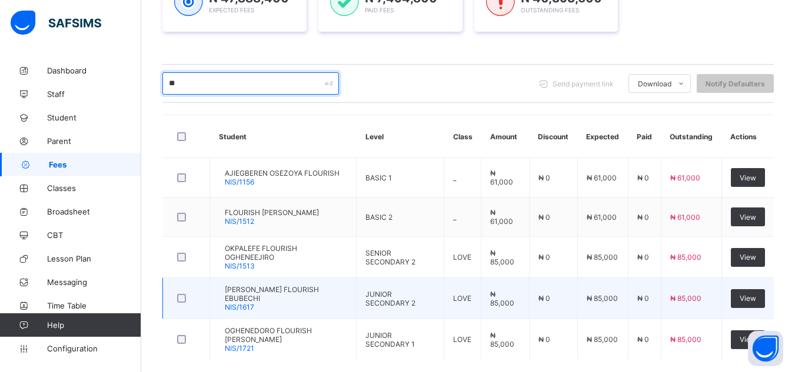 Image resolution: width=795 pixels, height=372 pixels. Describe the element at coordinates (95, 165) in the screenshot. I see `span: Fees` at that location.